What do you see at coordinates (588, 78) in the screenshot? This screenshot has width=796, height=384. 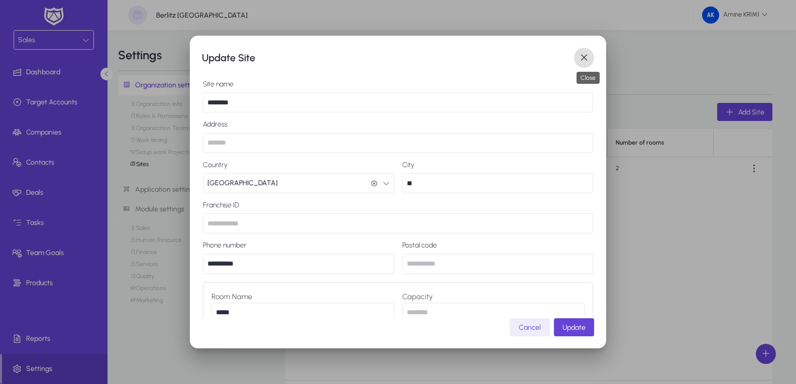 I see `div: Close` at bounding box center [588, 78].